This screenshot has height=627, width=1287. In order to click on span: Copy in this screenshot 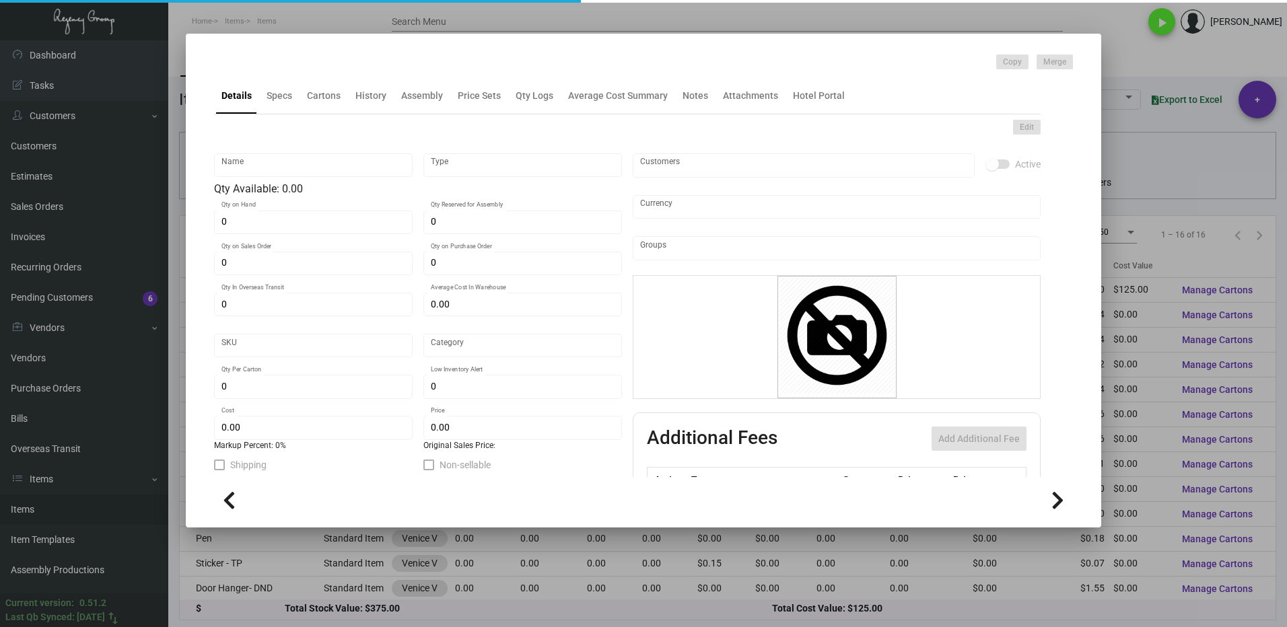, I will do `click(1012, 62)`.